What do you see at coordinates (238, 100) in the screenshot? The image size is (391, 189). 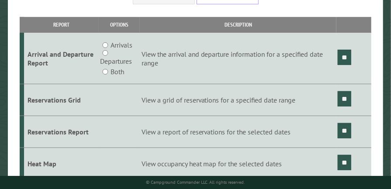 I see `td: View a grid of reservations for a specified date range` at bounding box center [238, 100].